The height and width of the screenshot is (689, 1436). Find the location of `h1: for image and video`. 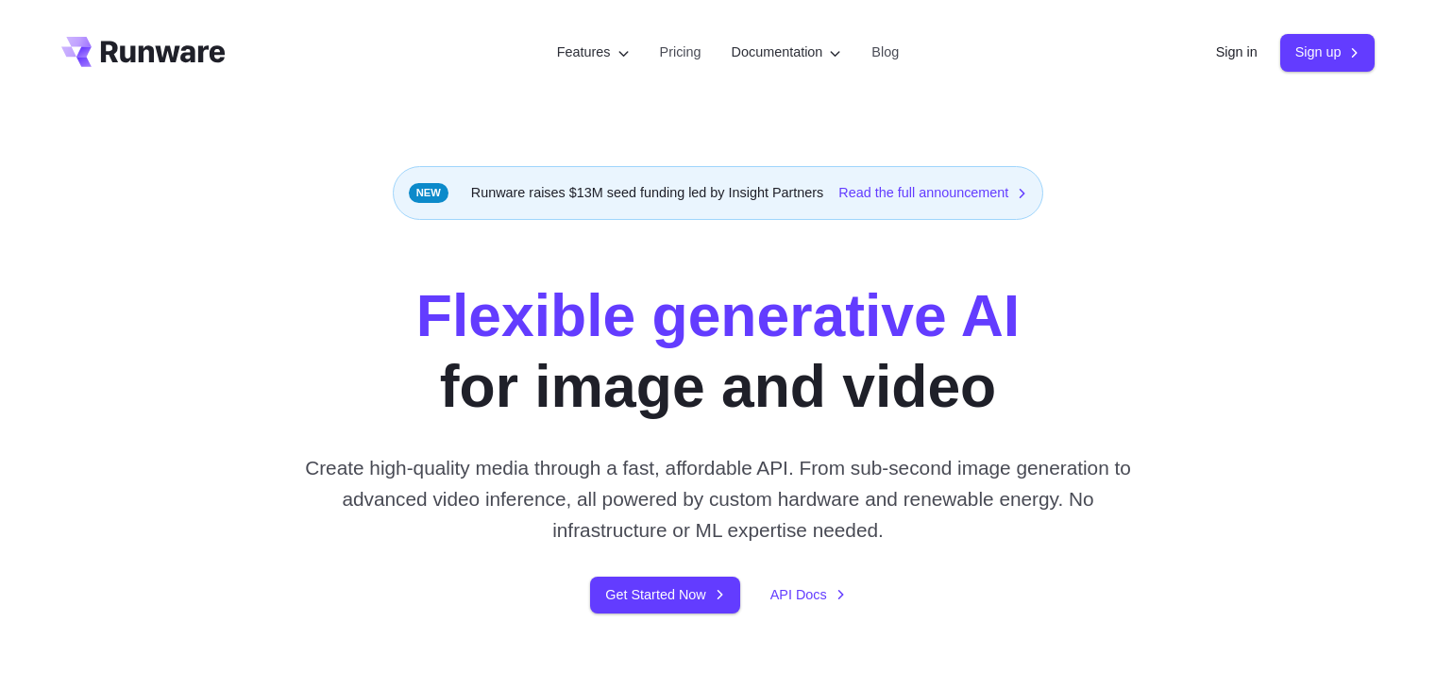

h1: for image and video is located at coordinates (718, 351).